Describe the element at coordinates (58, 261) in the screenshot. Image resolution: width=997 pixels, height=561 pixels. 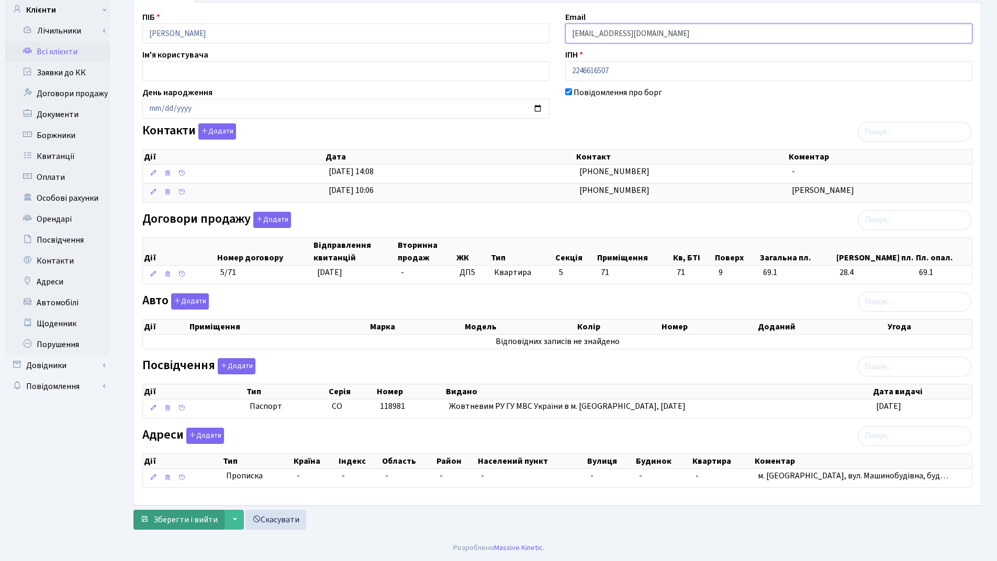
I see `a: Контакти` at that location.